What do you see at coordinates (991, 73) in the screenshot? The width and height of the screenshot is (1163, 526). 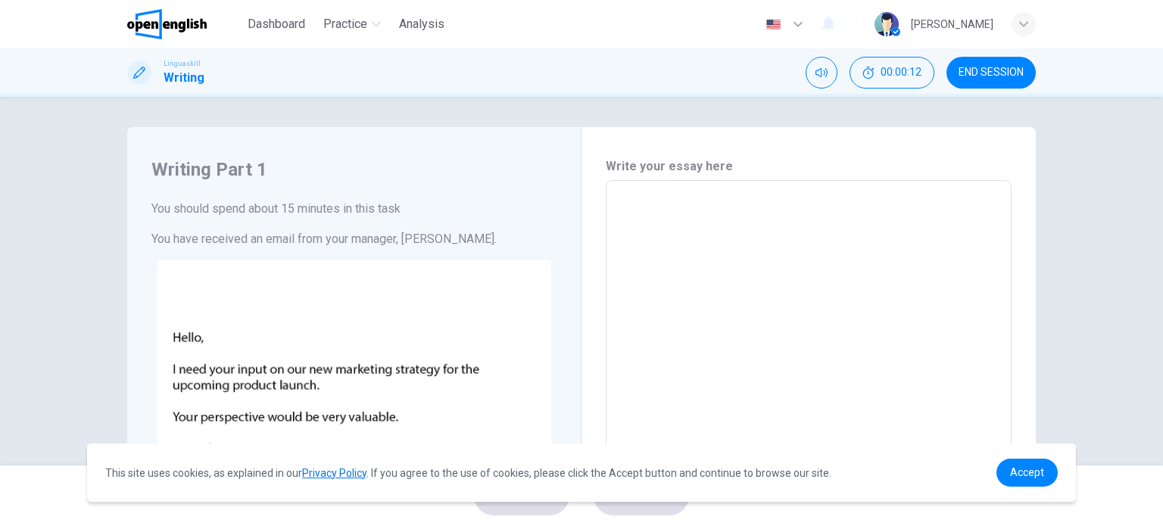 I see `span: END SESSION` at bounding box center [991, 73].